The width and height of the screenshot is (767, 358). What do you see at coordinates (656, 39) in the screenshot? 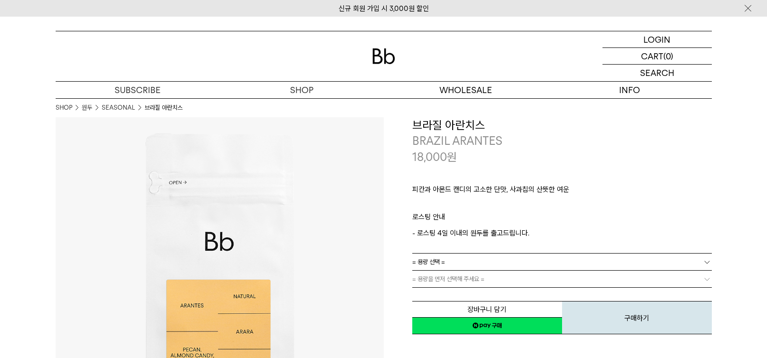
I see `p: LOGIN` at bounding box center [656, 39].